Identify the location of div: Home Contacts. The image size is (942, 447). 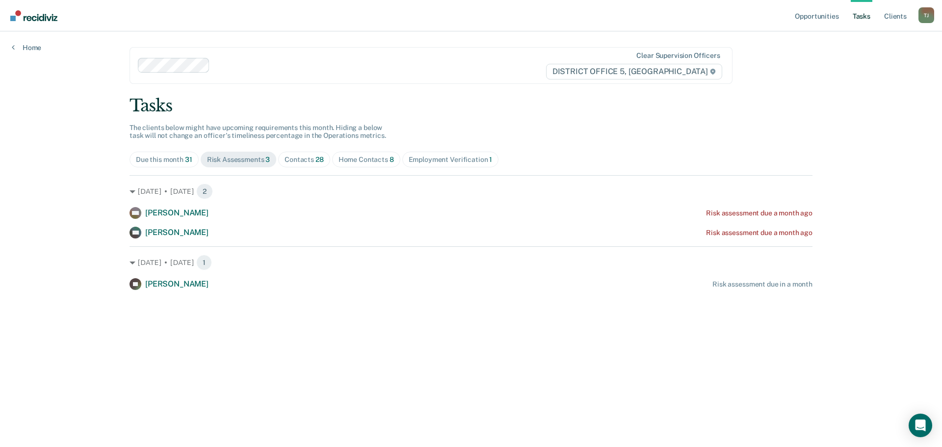
(366, 159).